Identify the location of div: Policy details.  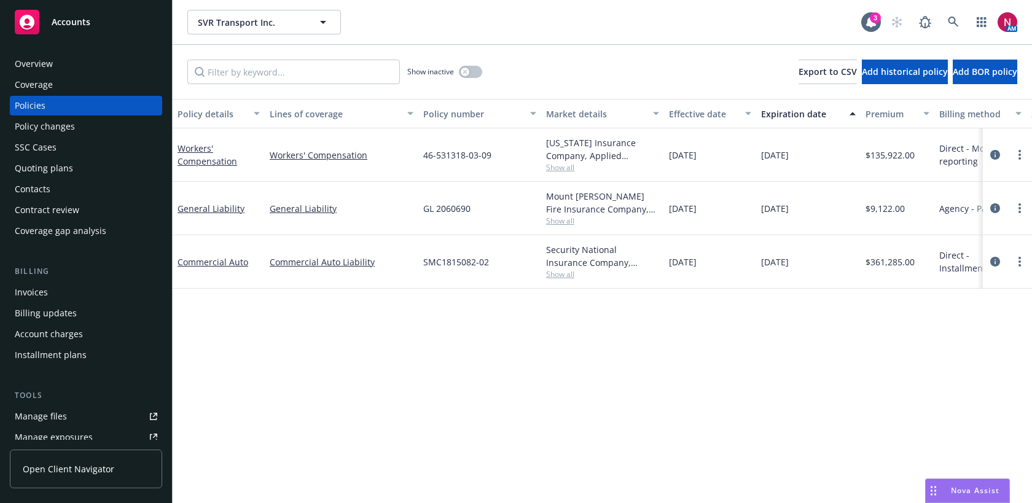
(212, 114).